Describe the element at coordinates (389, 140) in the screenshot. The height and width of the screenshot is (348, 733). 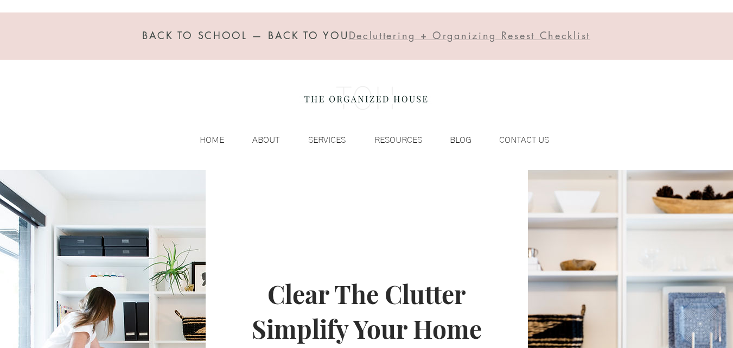
I see `a: RESOURCES` at that location.